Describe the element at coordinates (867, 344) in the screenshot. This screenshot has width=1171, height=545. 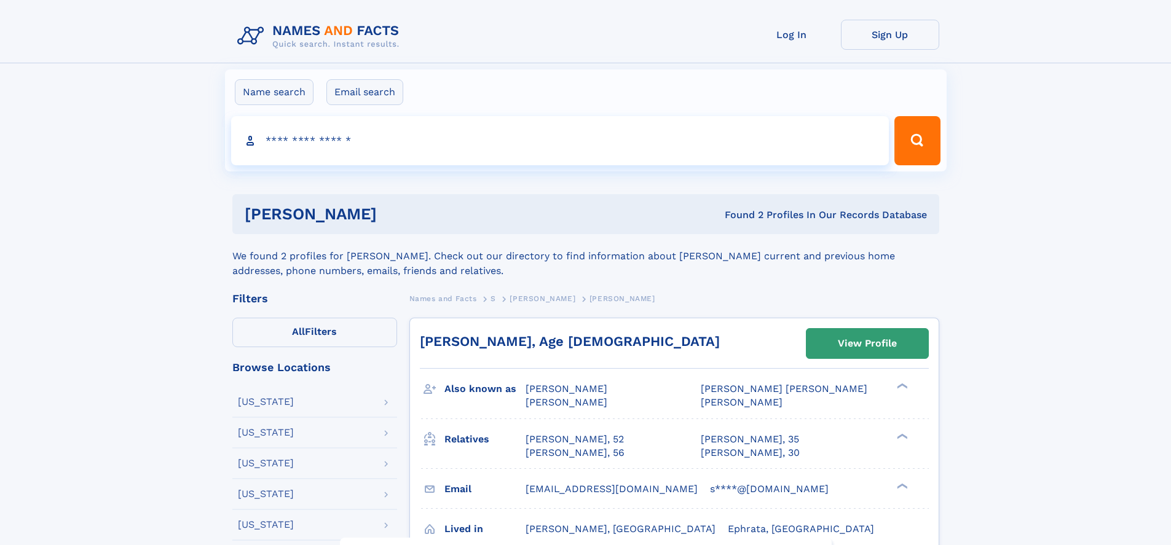
I see `div: View Profile` at that location.